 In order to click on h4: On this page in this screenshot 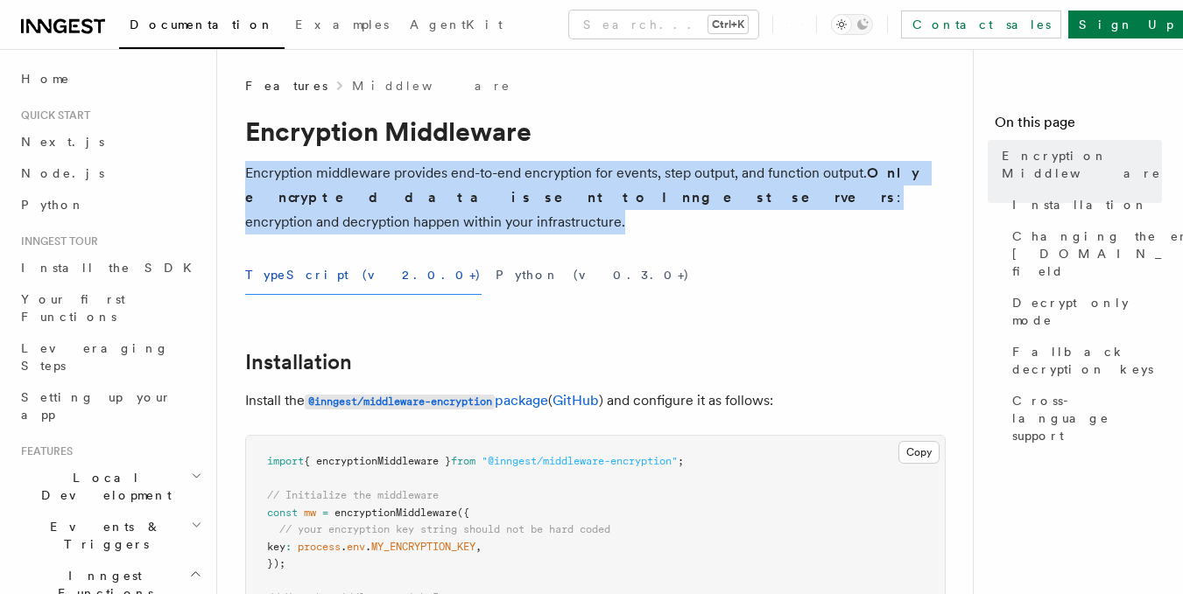, I will do `click(1078, 126)`.